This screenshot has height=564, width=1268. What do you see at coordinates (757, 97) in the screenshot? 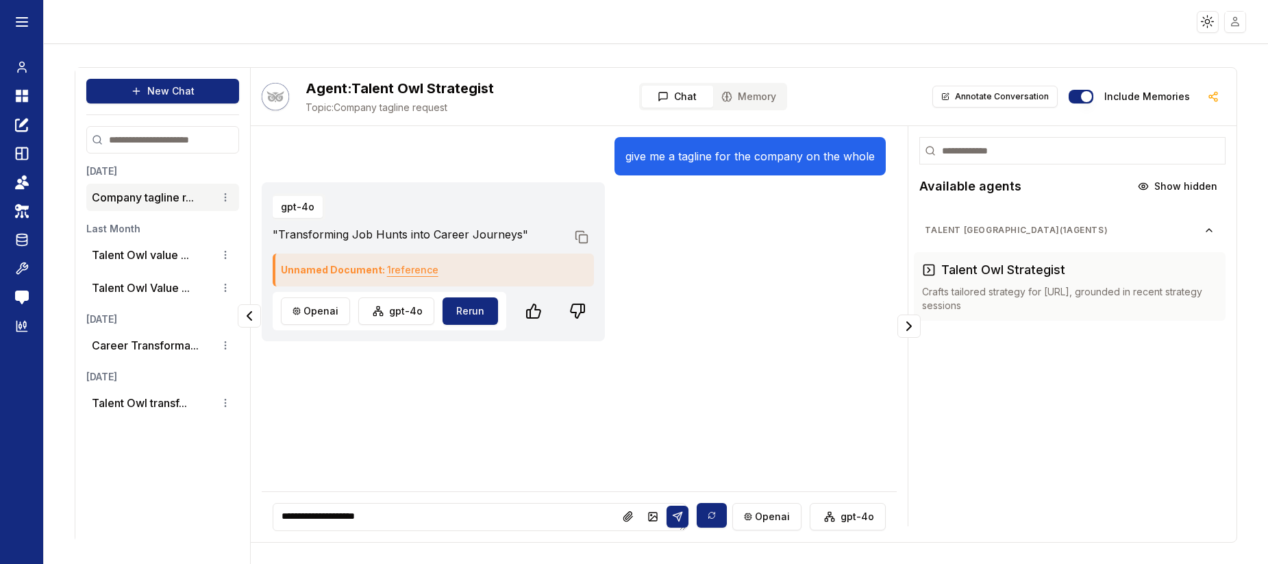
I see `span: Memory` at bounding box center [757, 97].